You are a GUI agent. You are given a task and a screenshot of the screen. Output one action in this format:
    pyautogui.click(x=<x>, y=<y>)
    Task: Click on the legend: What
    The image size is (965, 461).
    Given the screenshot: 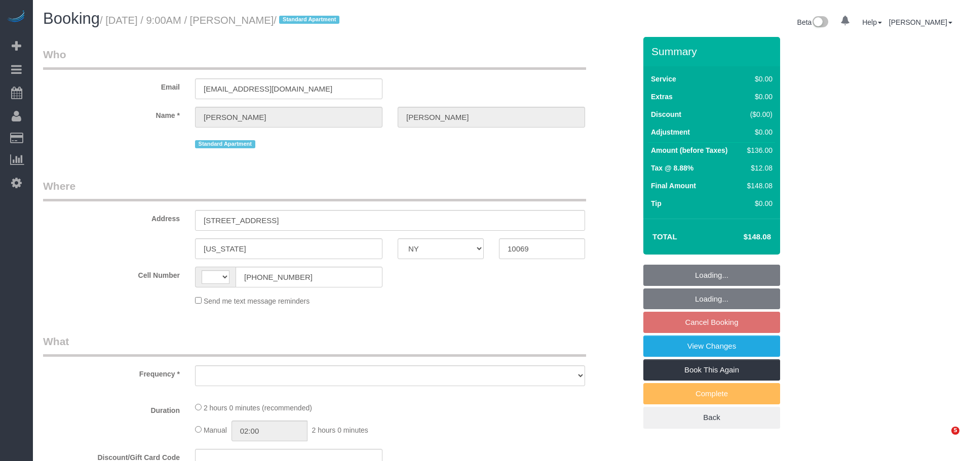 What is the action you would take?
    pyautogui.click(x=315, y=345)
    